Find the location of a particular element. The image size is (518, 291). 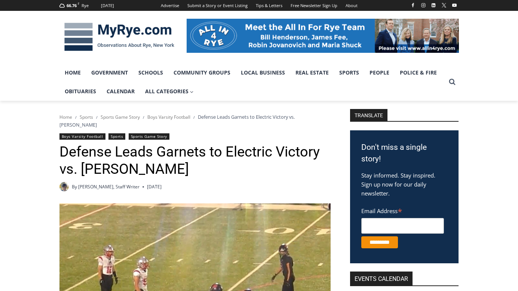

nav: Primary Navigation is located at coordinates (253, 82).